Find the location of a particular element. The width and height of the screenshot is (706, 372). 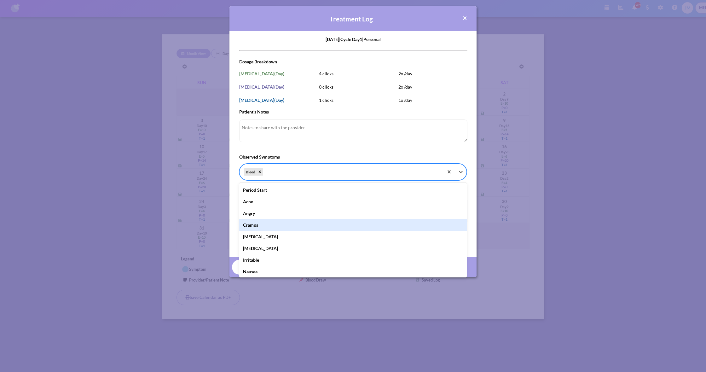

button: Back is located at coordinates (245, 267).